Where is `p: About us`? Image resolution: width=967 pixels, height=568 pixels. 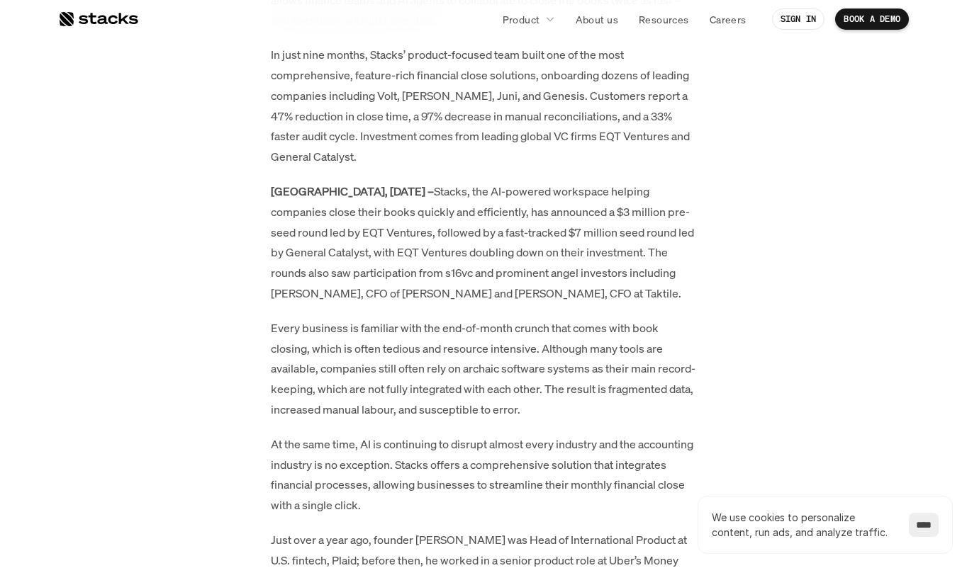
p: About us is located at coordinates (597, 19).